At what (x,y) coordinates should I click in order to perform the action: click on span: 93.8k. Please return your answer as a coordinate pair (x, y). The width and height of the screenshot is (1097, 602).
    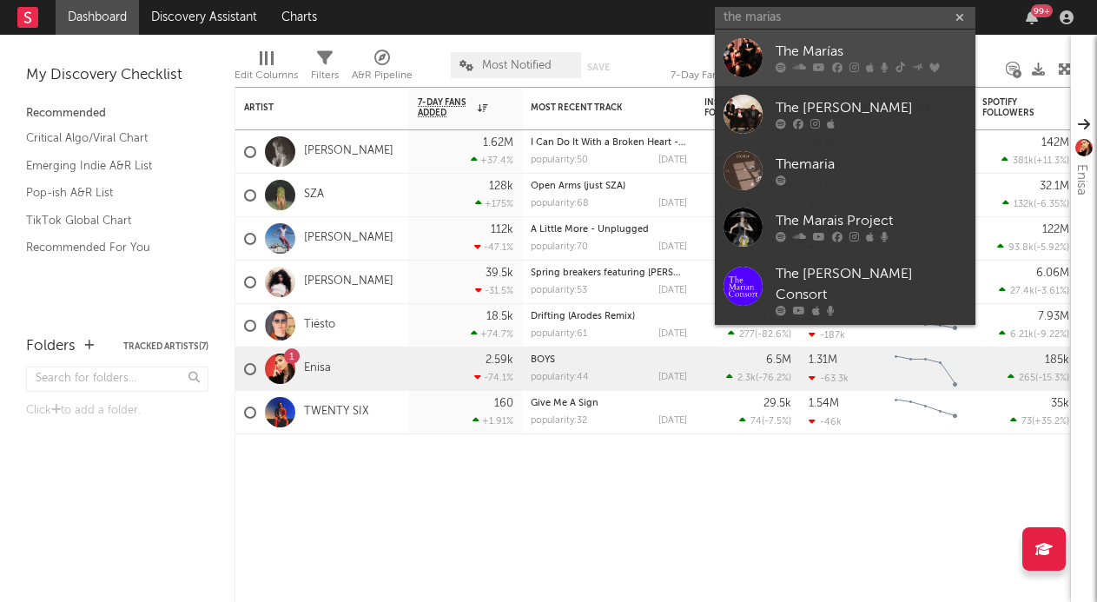
    Looking at the image, I should click on (1020, 247).